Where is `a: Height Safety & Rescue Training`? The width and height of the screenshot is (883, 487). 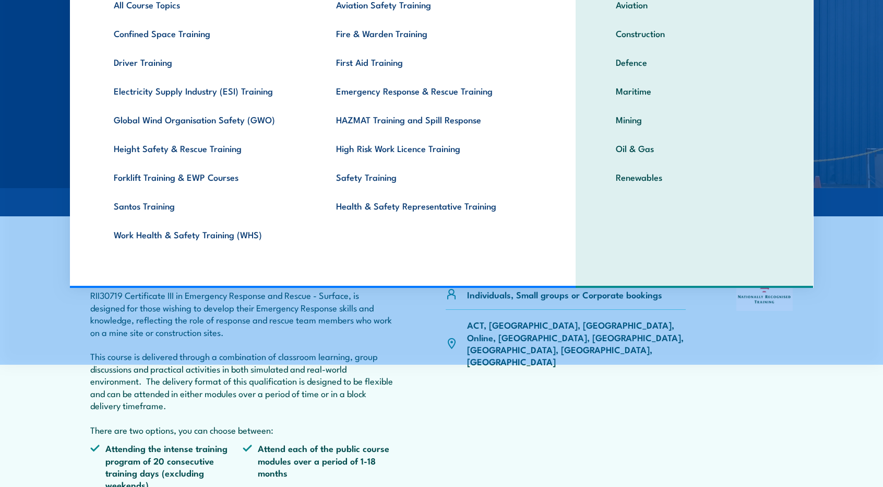 a: Height Safety & Rescue Training is located at coordinates (209, 148).